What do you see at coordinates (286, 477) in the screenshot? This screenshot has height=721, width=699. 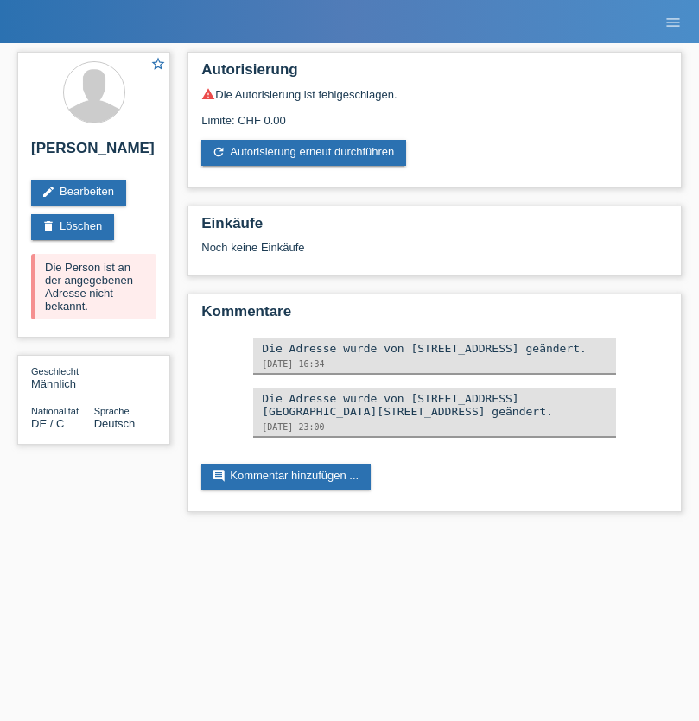 I see `a: commentKommentar hinzufügen ...` at bounding box center [286, 477].